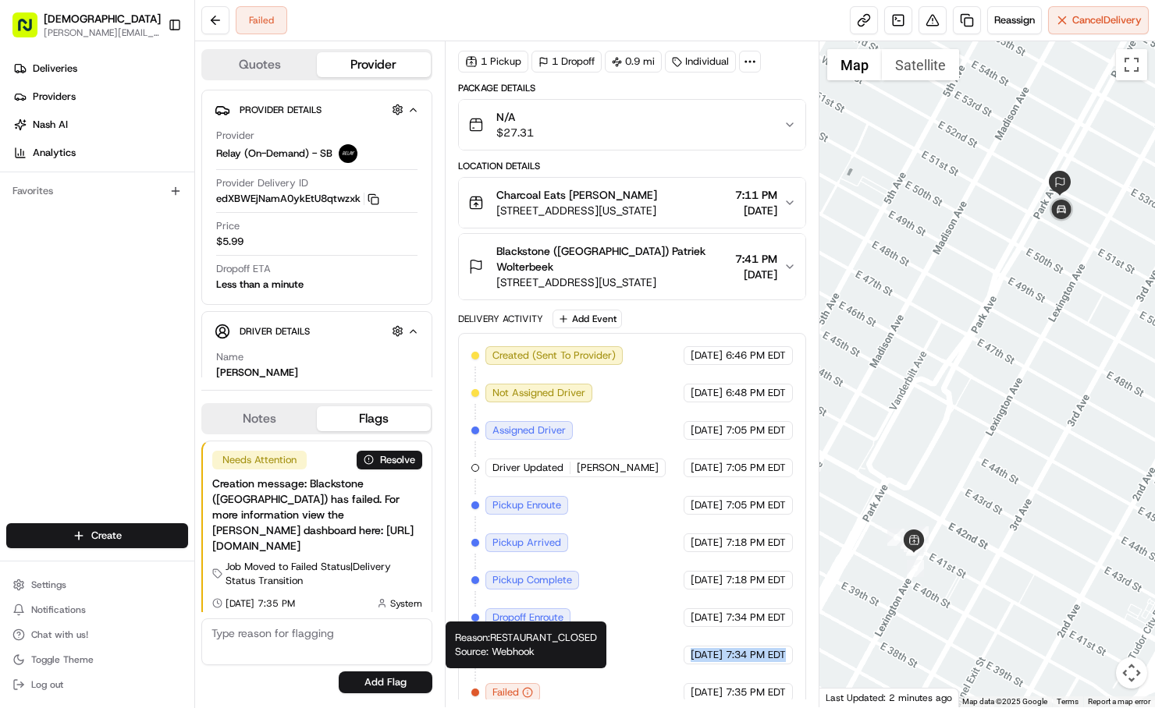 This screenshot has height=708, width=1155. Describe the element at coordinates (566, 62) in the screenshot. I see `div: 1 Dropoff` at that location.